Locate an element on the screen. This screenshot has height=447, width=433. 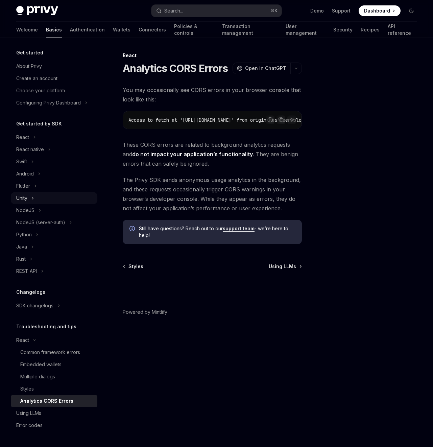
h5: Troubleshooting and tips is located at coordinates (46, 327).